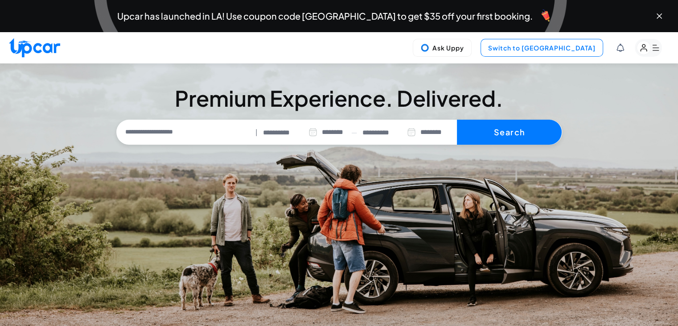 This screenshot has width=678, height=326. What do you see at coordinates (442, 48) in the screenshot?
I see `button: Ask Uppy` at bounding box center [442, 48].